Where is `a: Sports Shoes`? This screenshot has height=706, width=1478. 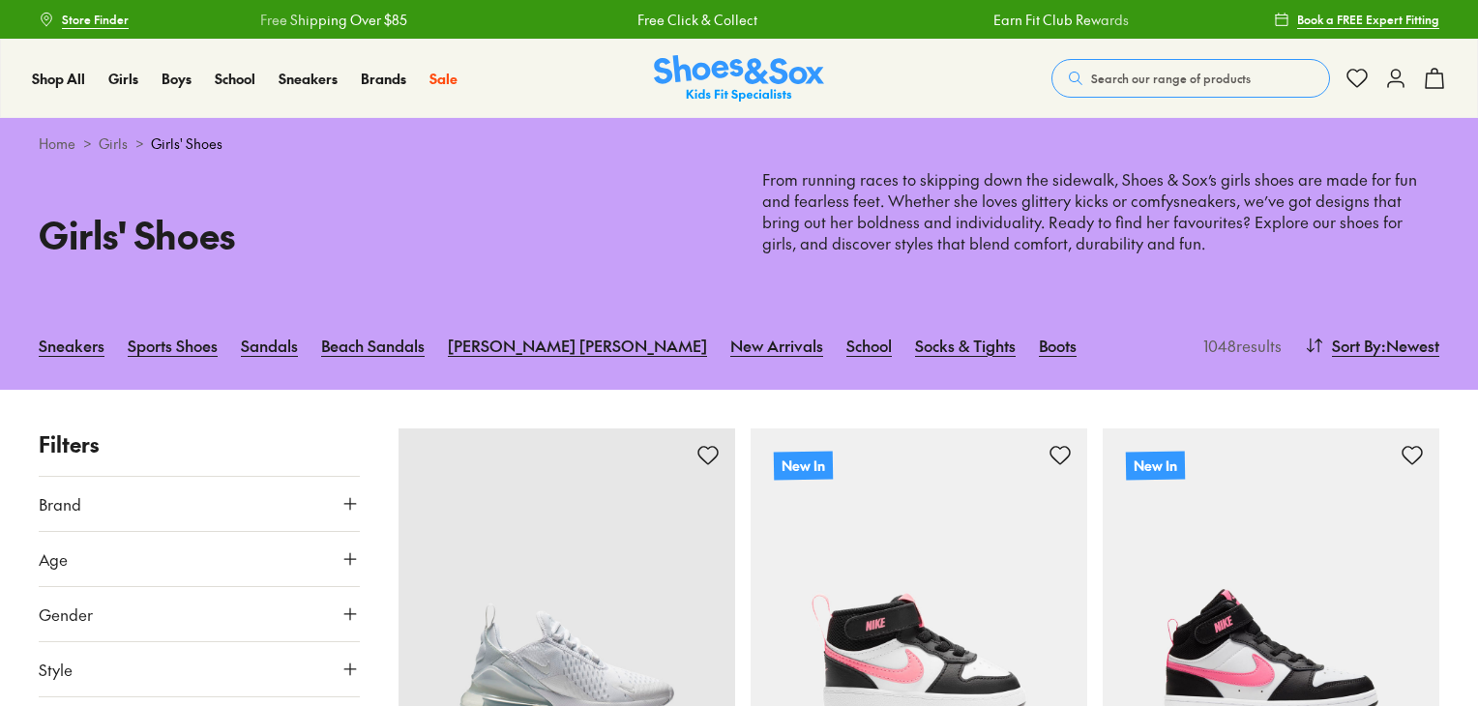
a: Sports Shoes is located at coordinates (172, 345).